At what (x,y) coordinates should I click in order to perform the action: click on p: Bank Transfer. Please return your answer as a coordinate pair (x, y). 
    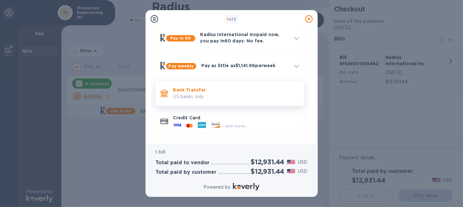
    Looking at the image, I should click on (236, 90).